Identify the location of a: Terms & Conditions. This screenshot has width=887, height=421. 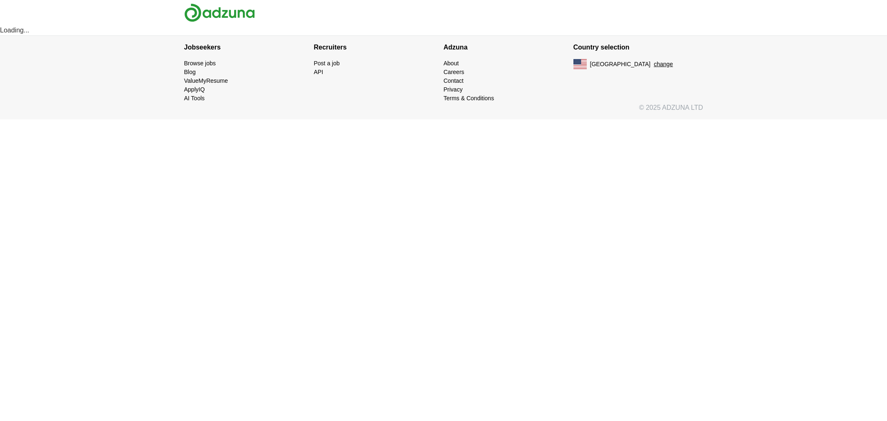
(469, 98).